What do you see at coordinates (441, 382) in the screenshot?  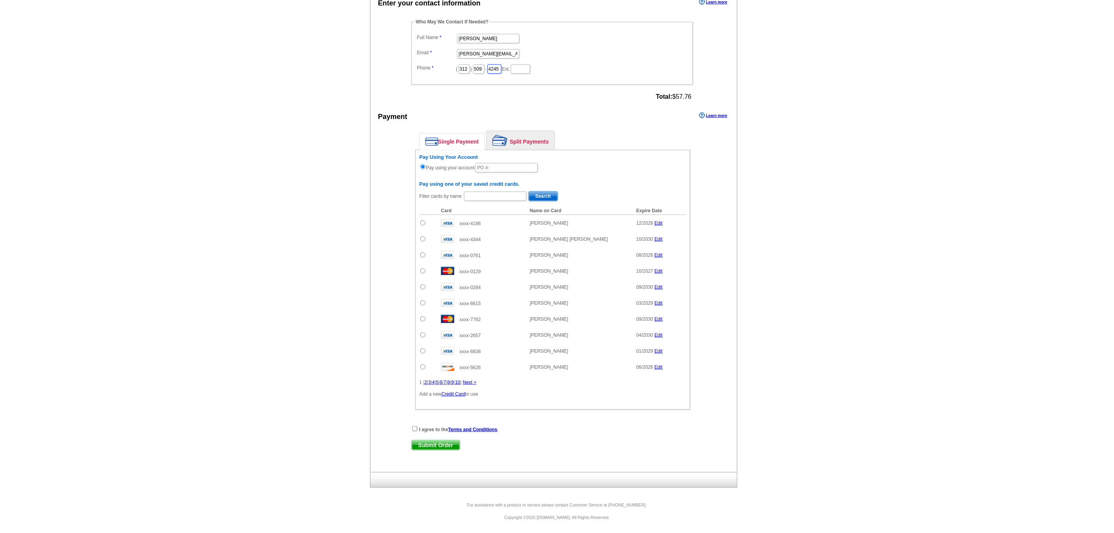 I see `a: 6` at bounding box center [441, 382].